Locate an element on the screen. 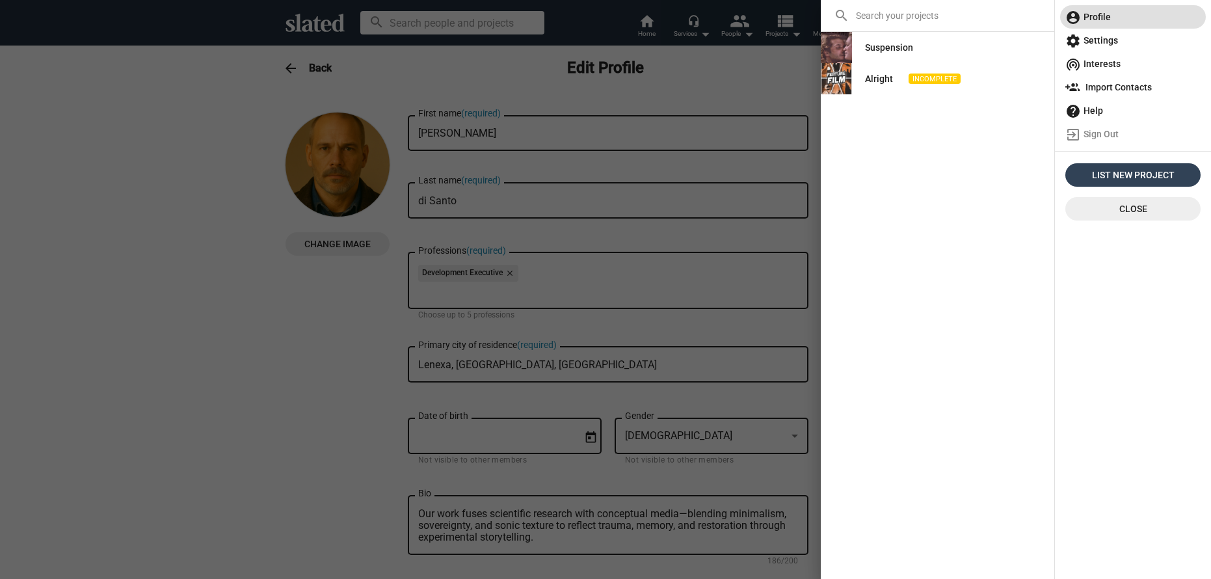  a: Settings is located at coordinates (1133, 40).